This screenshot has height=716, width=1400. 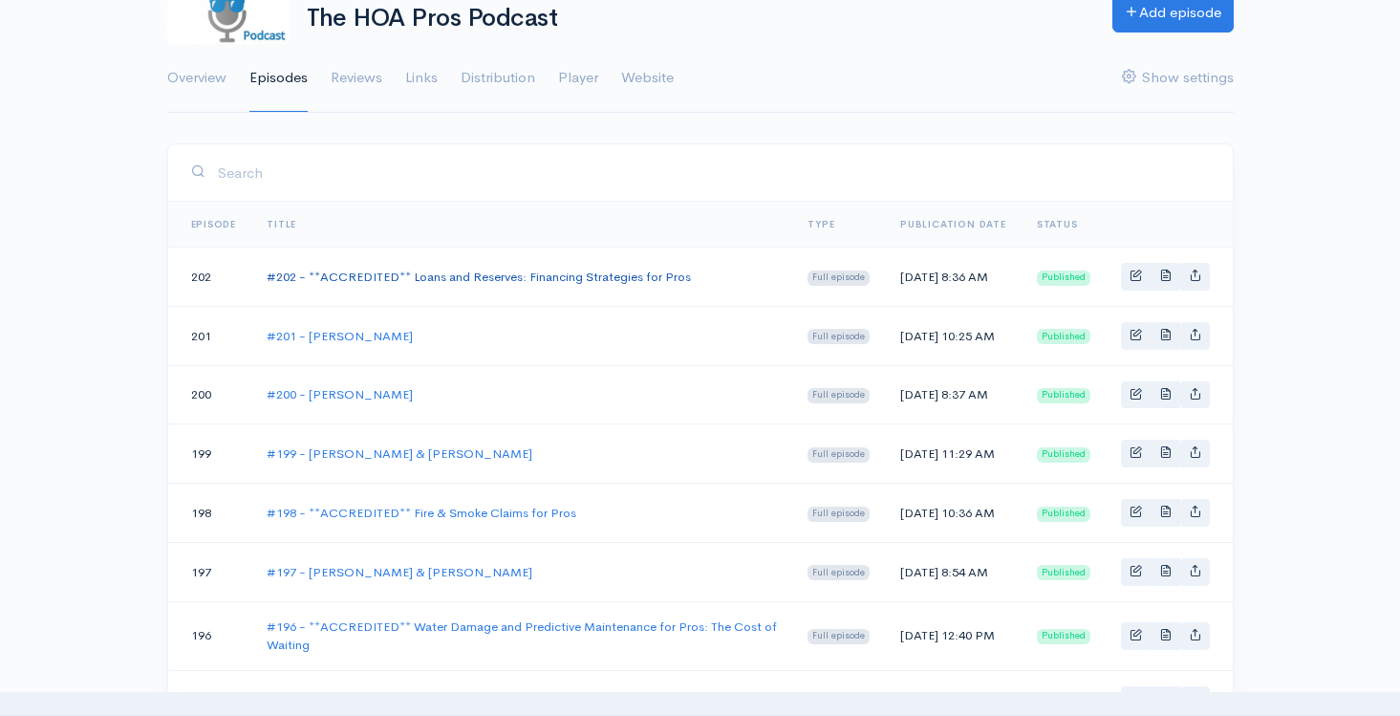 I want to click on a: Distribution, so click(x=498, y=78).